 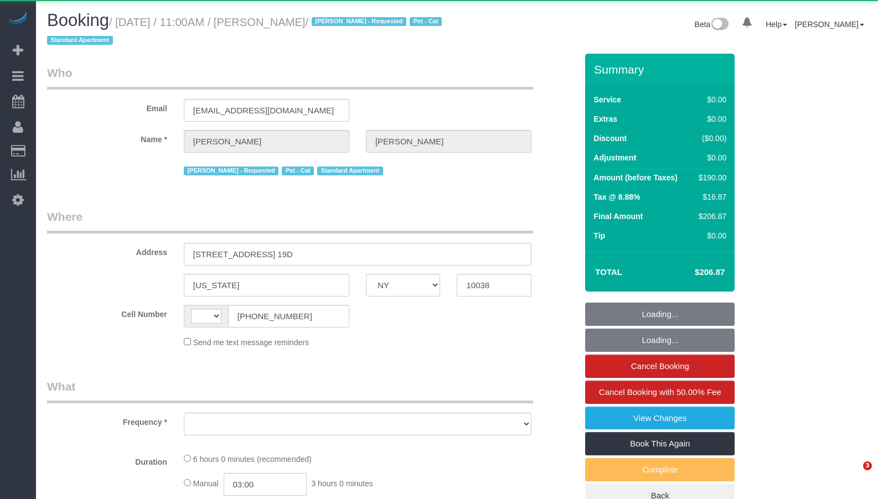 What do you see at coordinates (660, 366) in the screenshot?
I see `a: Cancel Booking` at bounding box center [660, 366].